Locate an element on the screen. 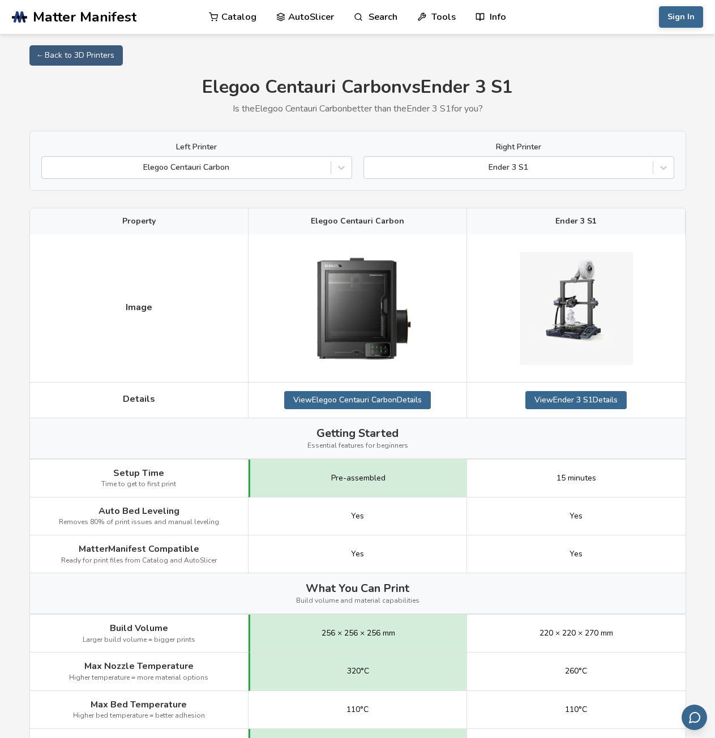  span: Matter Manifest is located at coordinates (84, 17).